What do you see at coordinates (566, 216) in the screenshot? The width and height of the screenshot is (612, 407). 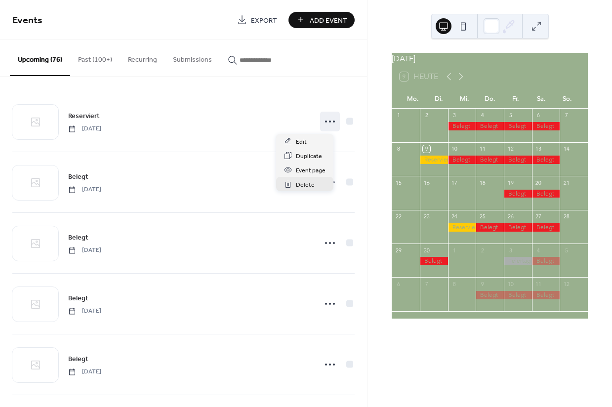 I see `div: 28` at bounding box center [566, 216].